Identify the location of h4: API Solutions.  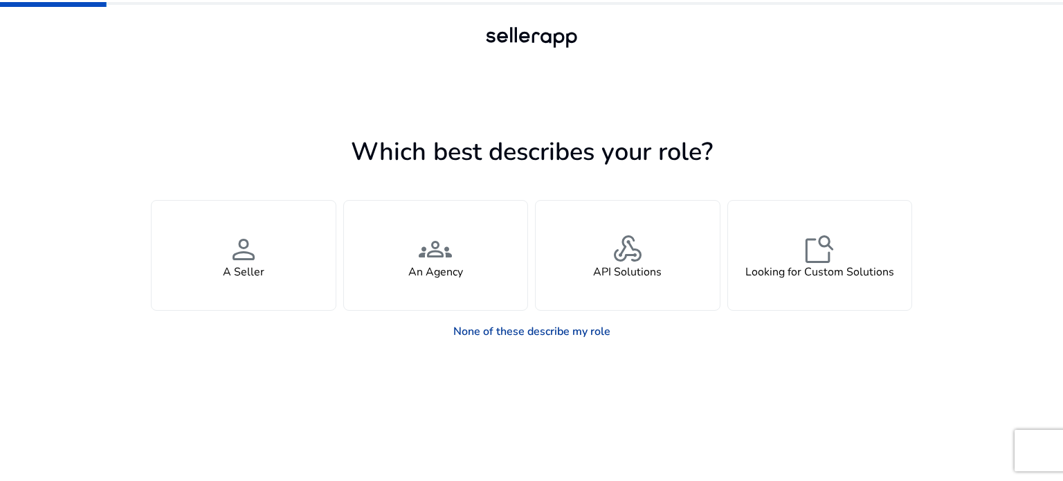
(627, 272).